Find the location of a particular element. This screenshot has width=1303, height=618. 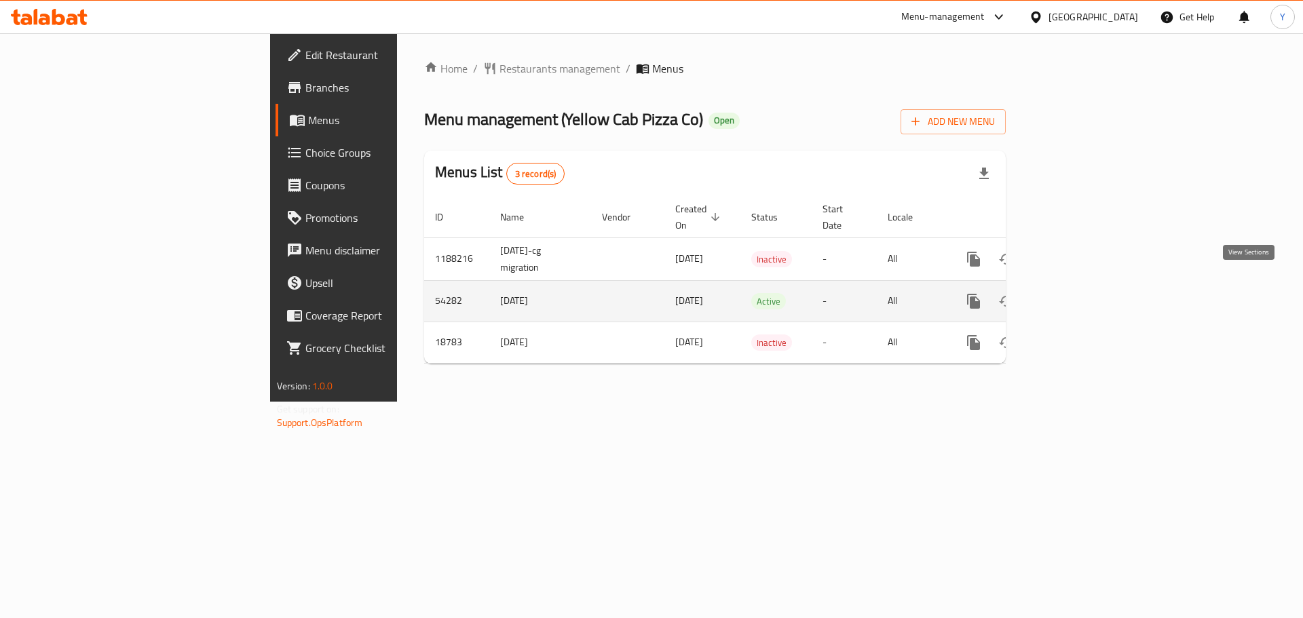

th: Actions is located at coordinates (1022, 217).